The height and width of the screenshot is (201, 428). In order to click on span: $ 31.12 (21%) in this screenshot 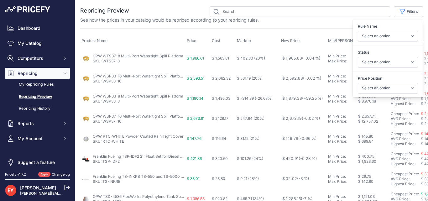, I will do `click(248, 138)`.